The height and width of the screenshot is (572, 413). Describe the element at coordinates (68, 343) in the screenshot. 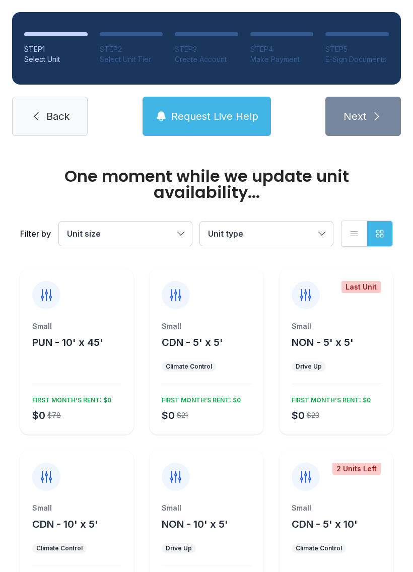

I see `button: PUN - 10' x 45'` at that location.